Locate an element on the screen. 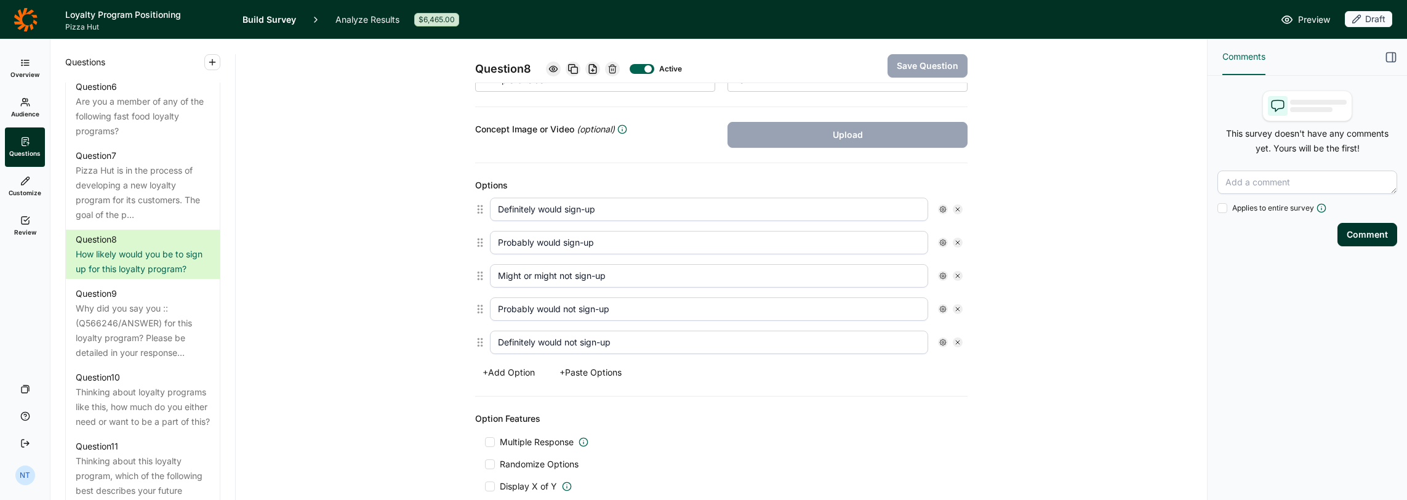 The width and height of the screenshot is (1407, 500). span: Applies to entire survey is located at coordinates (1273, 208).